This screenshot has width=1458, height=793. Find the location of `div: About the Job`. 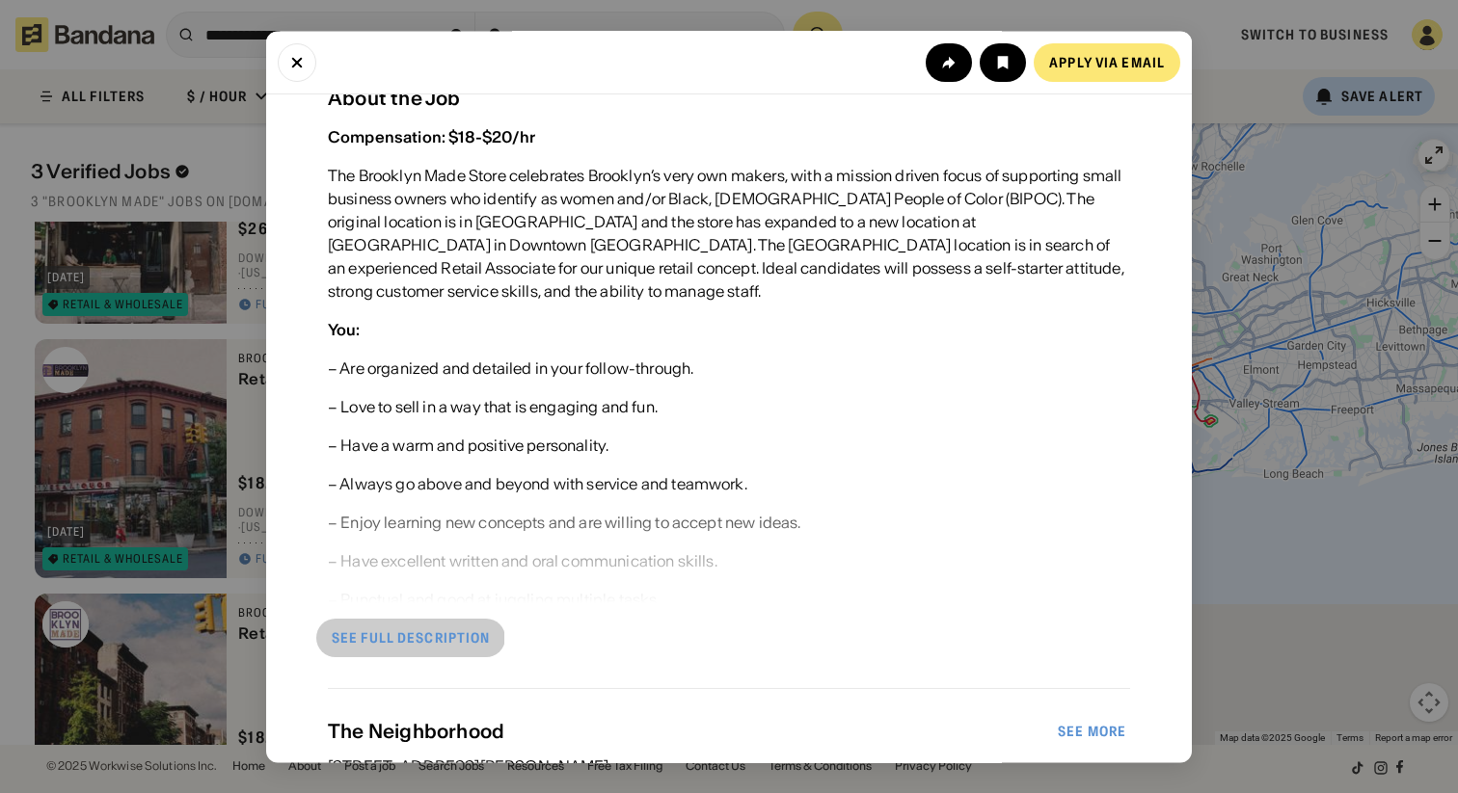

div: About the Job is located at coordinates (729, 99).